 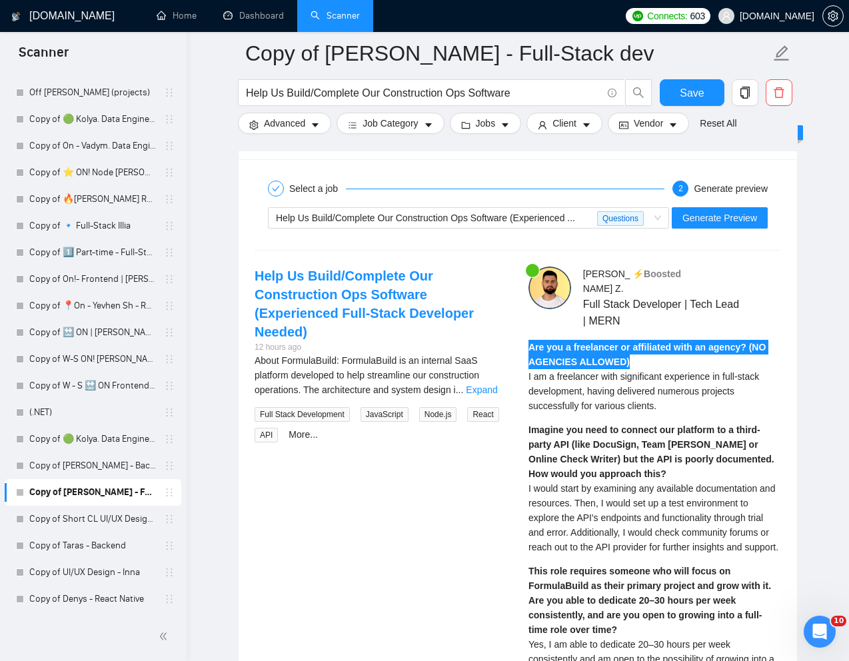 I want to click on button: settingAdvancedcaret-down, so click(x=285, y=123).